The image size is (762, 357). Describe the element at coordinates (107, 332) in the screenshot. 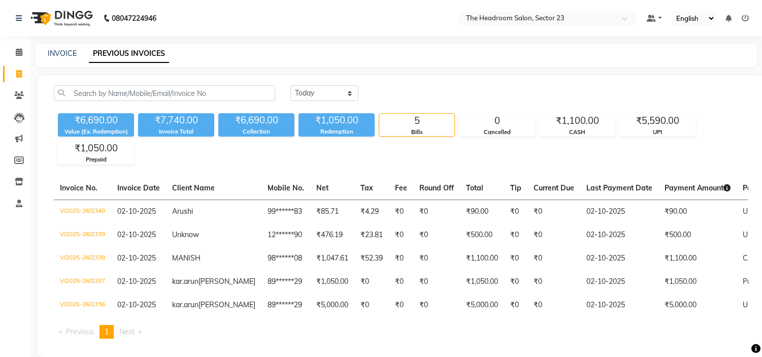

I see `span: 1` at that location.